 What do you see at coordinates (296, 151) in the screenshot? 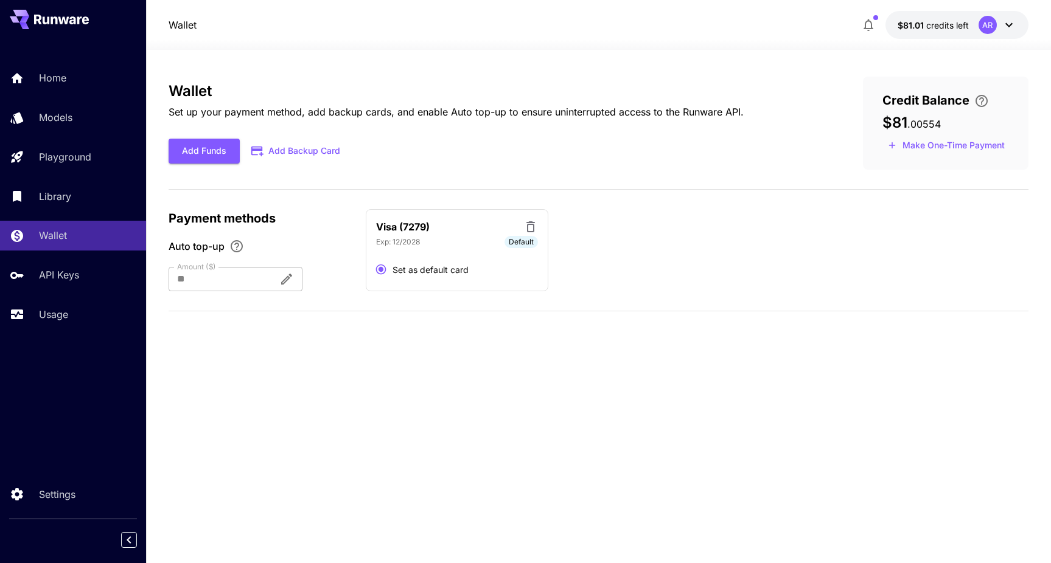
I see `button: Add Backup Card` at bounding box center [296, 151].